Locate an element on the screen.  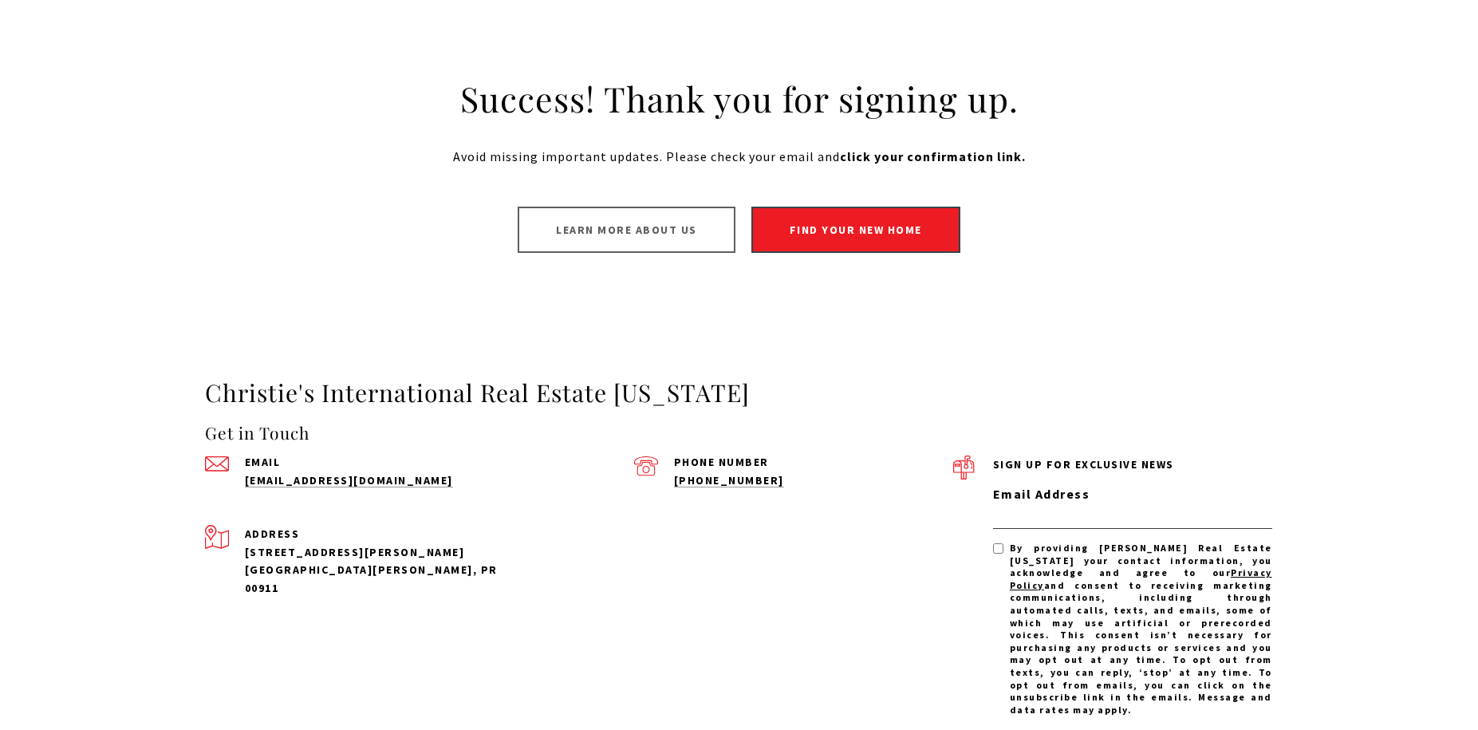
h2: Success! Thank you for signing up. is located at coordinates (740, 99).